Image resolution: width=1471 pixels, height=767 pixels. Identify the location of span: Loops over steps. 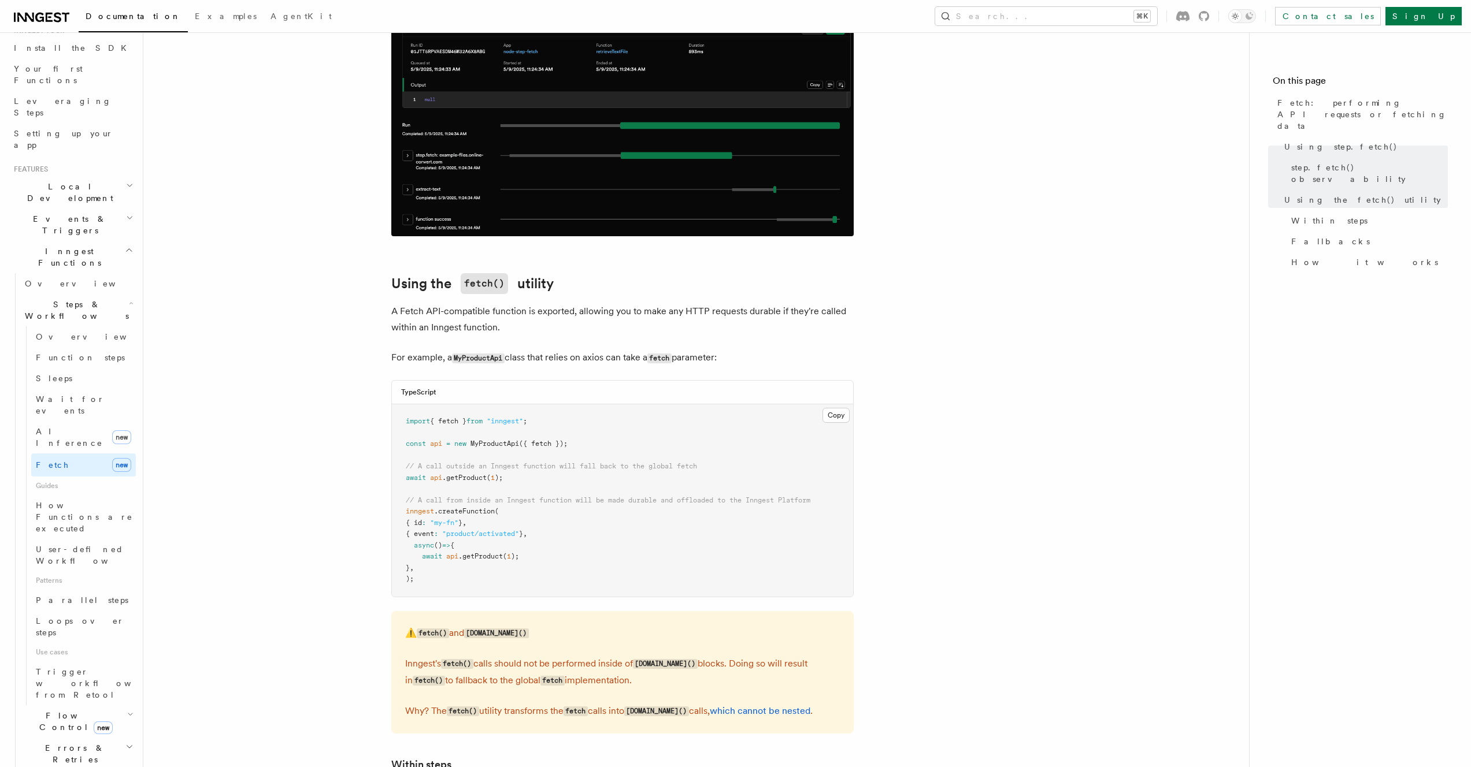
(80, 627).